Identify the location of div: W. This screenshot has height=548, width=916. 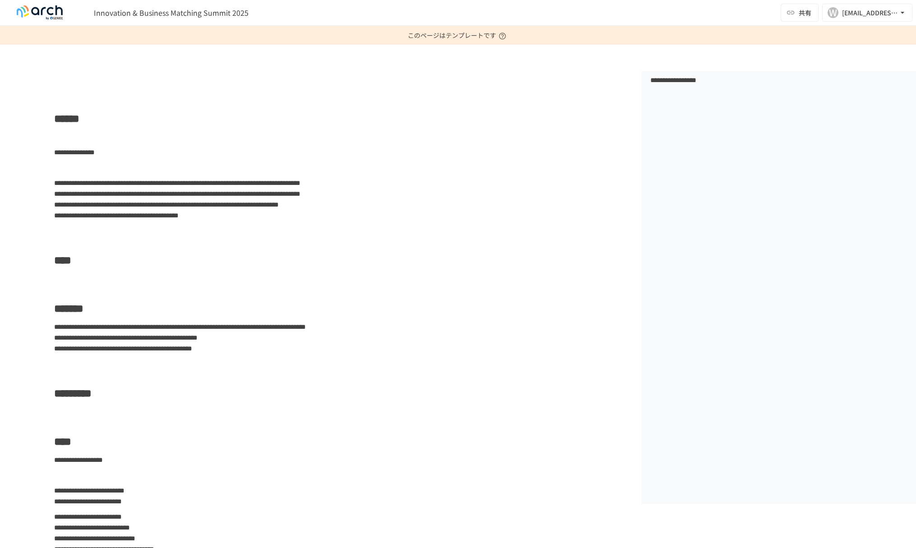
(833, 13).